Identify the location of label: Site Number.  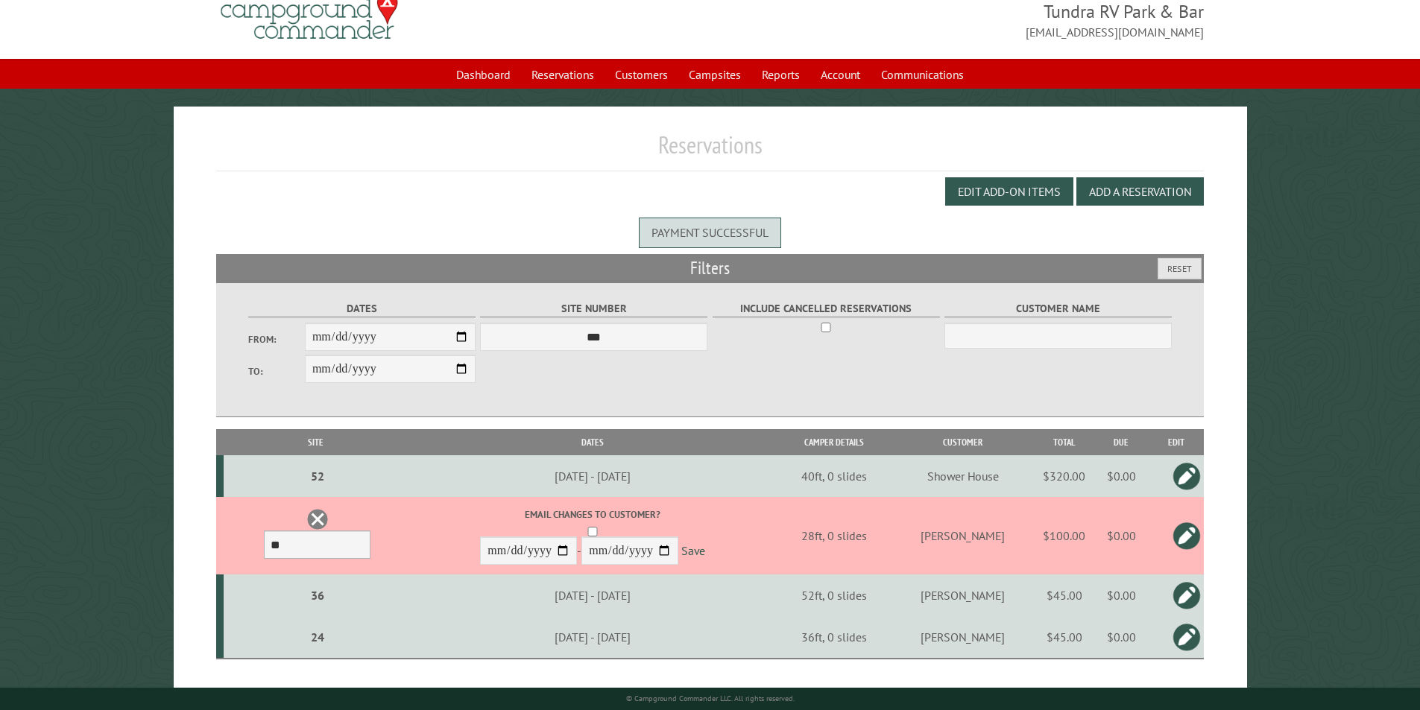
(593, 309).